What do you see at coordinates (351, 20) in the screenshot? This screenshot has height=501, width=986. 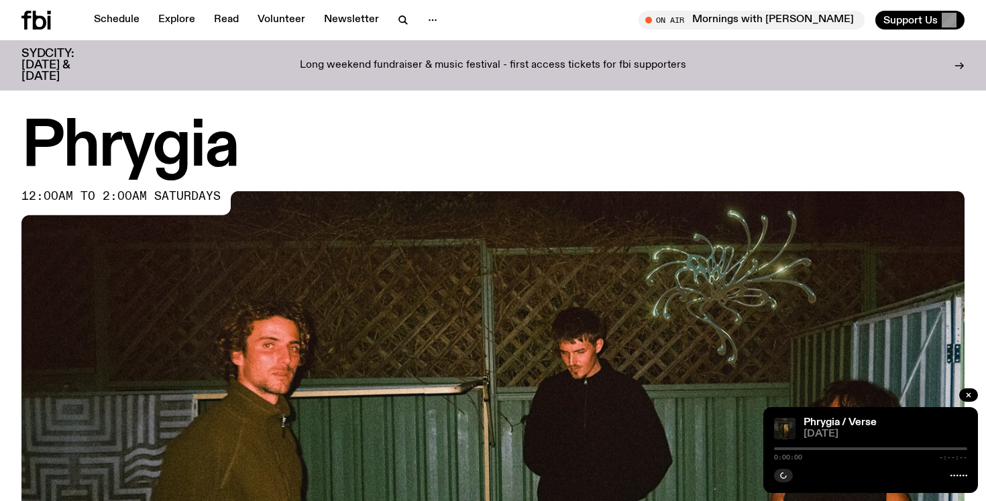 I see `a: Newsletter` at bounding box center [351, 20].